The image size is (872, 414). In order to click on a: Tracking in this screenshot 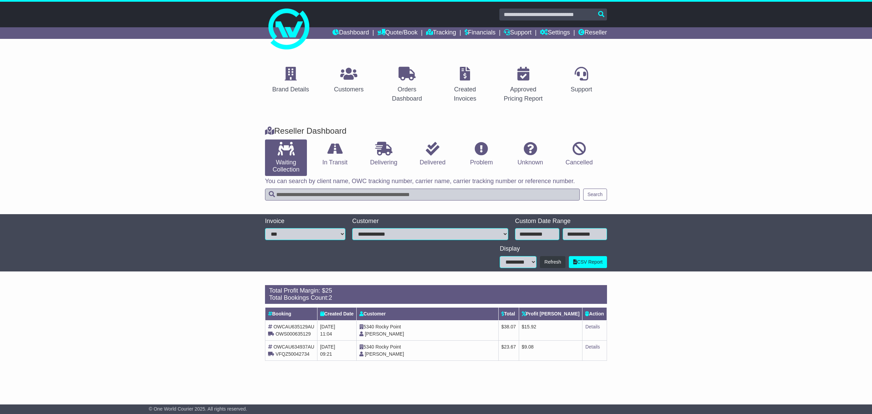, I will do `click(441, 33)`.